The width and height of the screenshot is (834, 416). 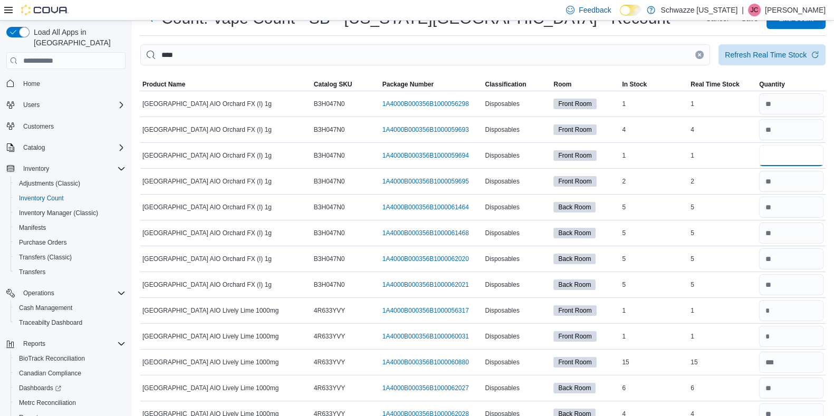 What do you see at coordinates (52, 359) in the screenshot?
I see `a: BioTrack Reconciliation` at bounding box center [52, 359].